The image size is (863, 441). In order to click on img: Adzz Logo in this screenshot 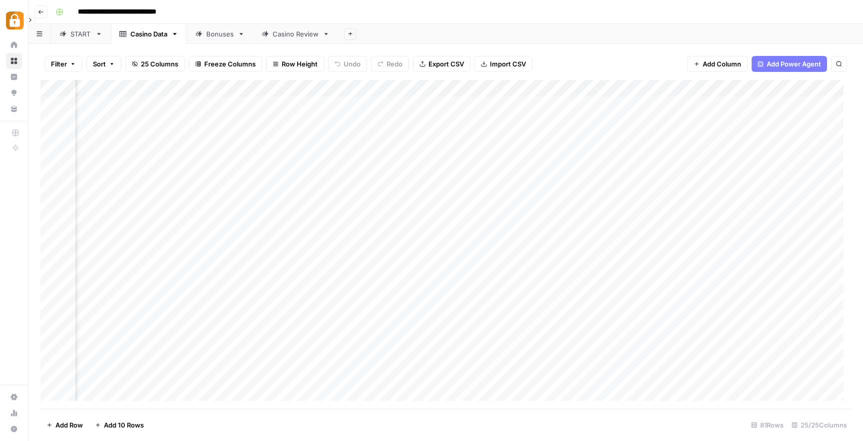, I will do `click(15, 20)`.